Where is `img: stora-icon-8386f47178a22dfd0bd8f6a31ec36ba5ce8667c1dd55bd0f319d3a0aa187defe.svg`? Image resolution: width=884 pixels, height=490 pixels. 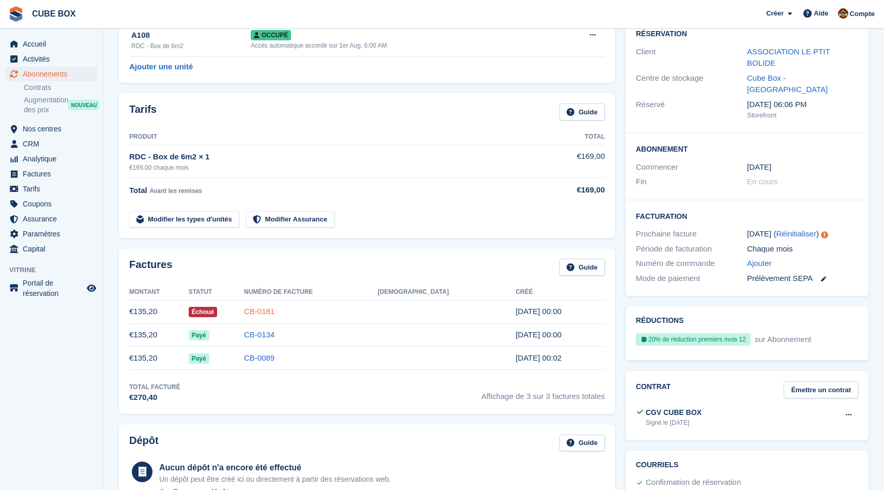
img: stora-icon-8386f47178a22dfd0bd8f6a31ec36ba5ce8667c1dd55bd0f319d3a0aa187defe.svg is located at coordinates (16, 14).